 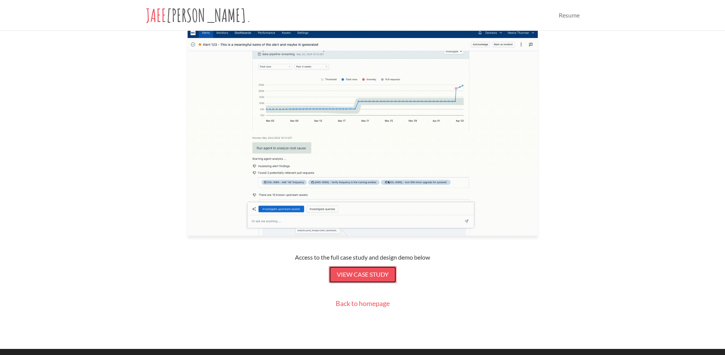 What do you see at coordinates (363, 304) in the screenshot?
I see `a: Back to homepage` at bounding box center [363, 304].